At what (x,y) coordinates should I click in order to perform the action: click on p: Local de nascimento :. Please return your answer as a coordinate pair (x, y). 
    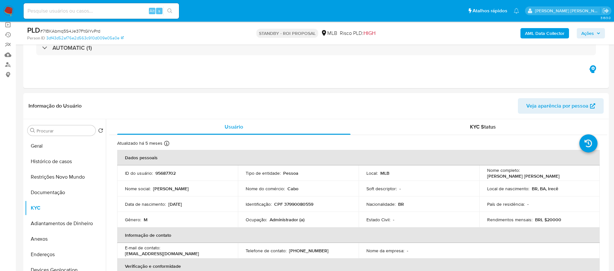
    Looking at the image, I should click on (508, 189).